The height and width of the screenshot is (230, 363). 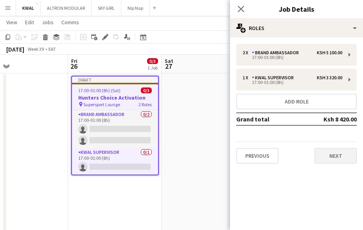 What do you see at coordinates (135, 8) in the screenshot?
I see `button: Nip Nap` at bounding box center [135, 8].